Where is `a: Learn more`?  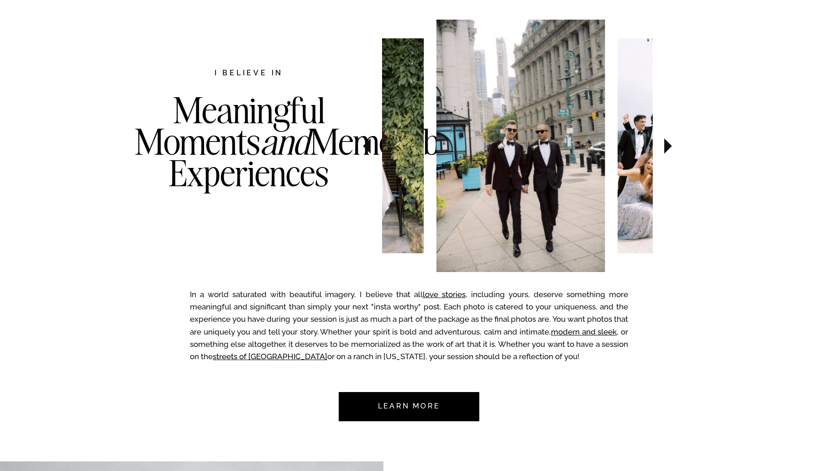
a: Learn more is located at coordinates (409, 407).